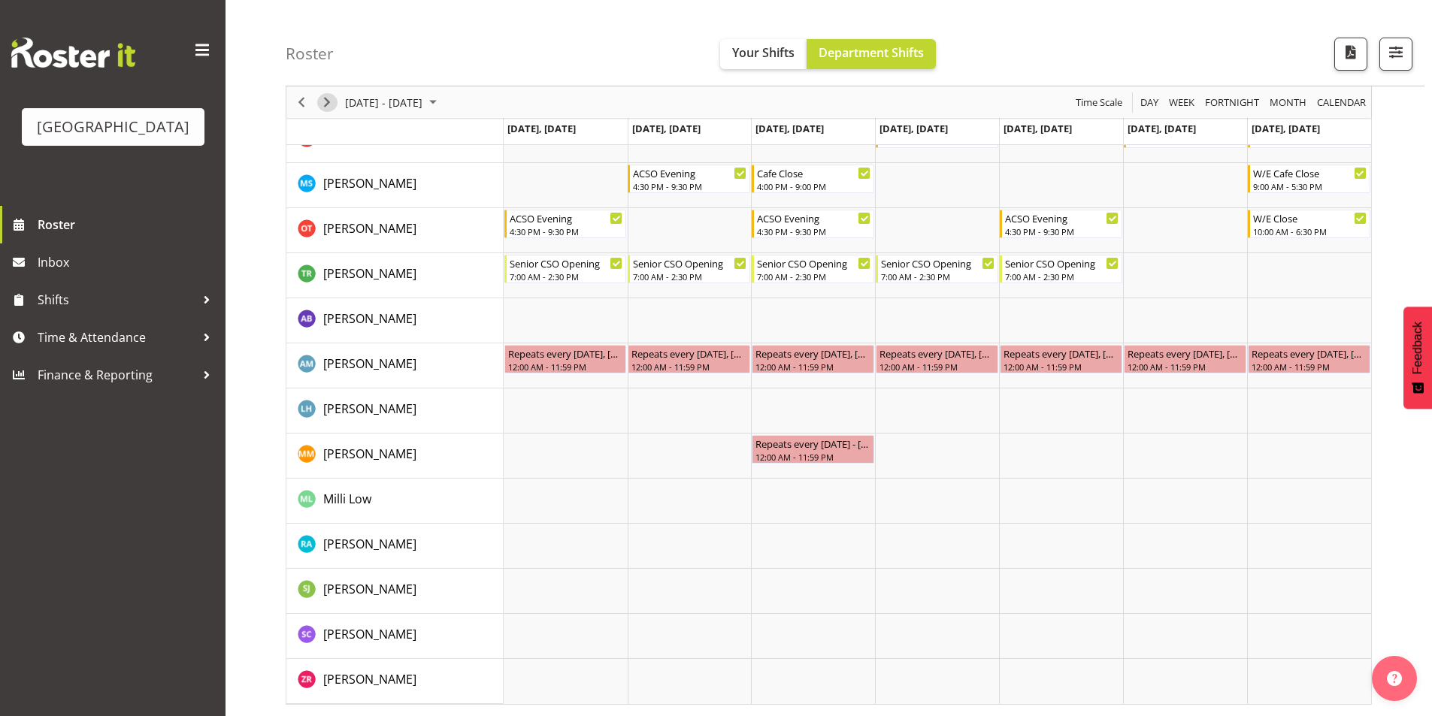 Image resolution: width=1432 pixels, height=716 pixels. I want to click on button: September 15 - 21, 2025, so click(393, 102).